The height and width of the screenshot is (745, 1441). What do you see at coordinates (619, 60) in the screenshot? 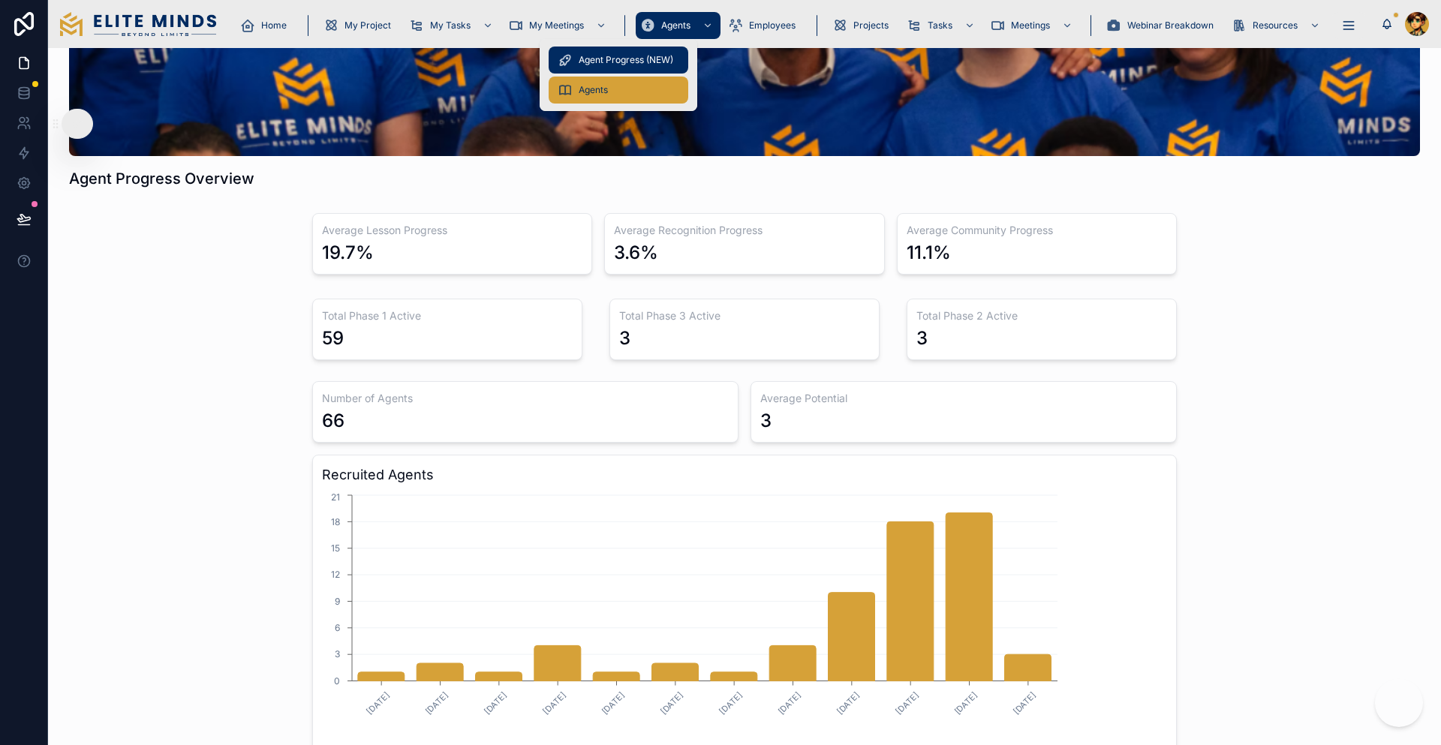
I see `a: Agent Progress (NEW)` at bounding box center [619, 60].